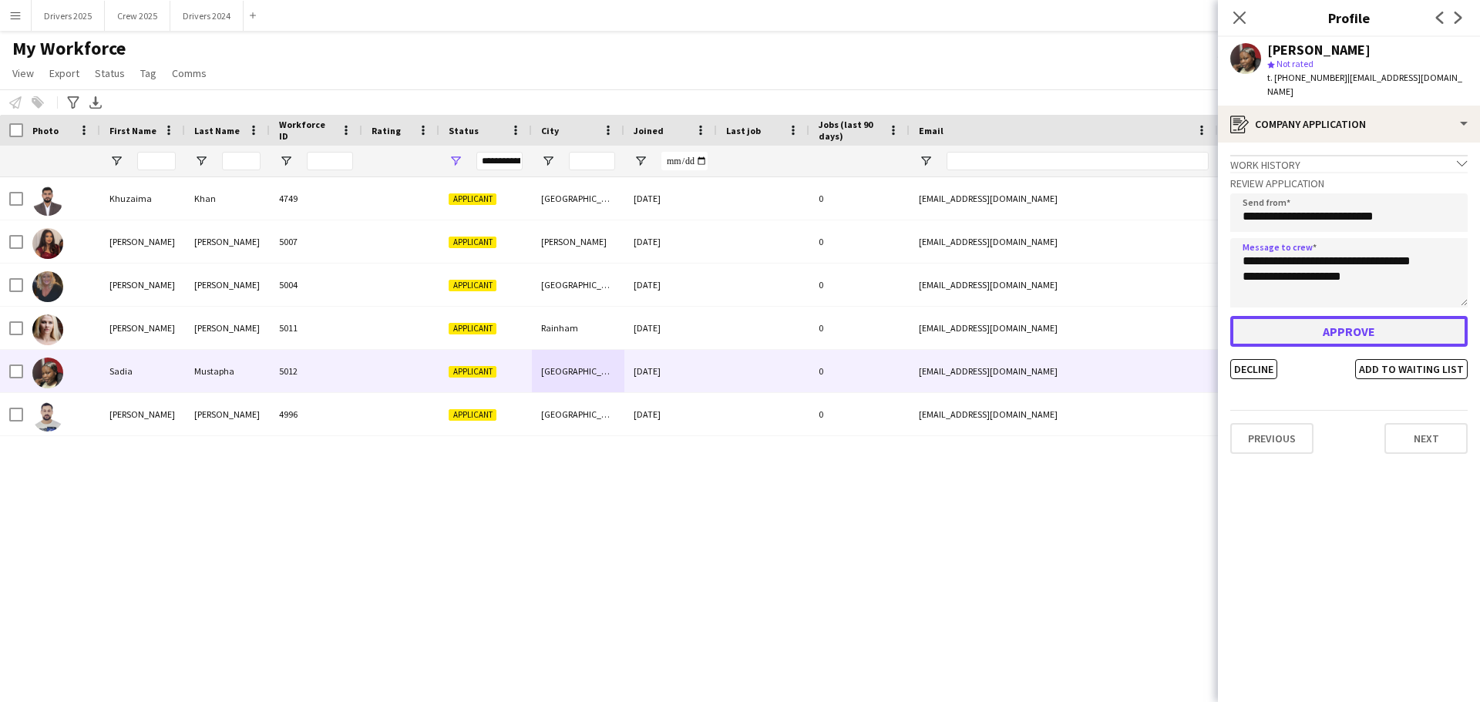  What do you see at coordinates (45, 130) in the screenshot?
I see `span: Photo` at bounding box center [45, 130].